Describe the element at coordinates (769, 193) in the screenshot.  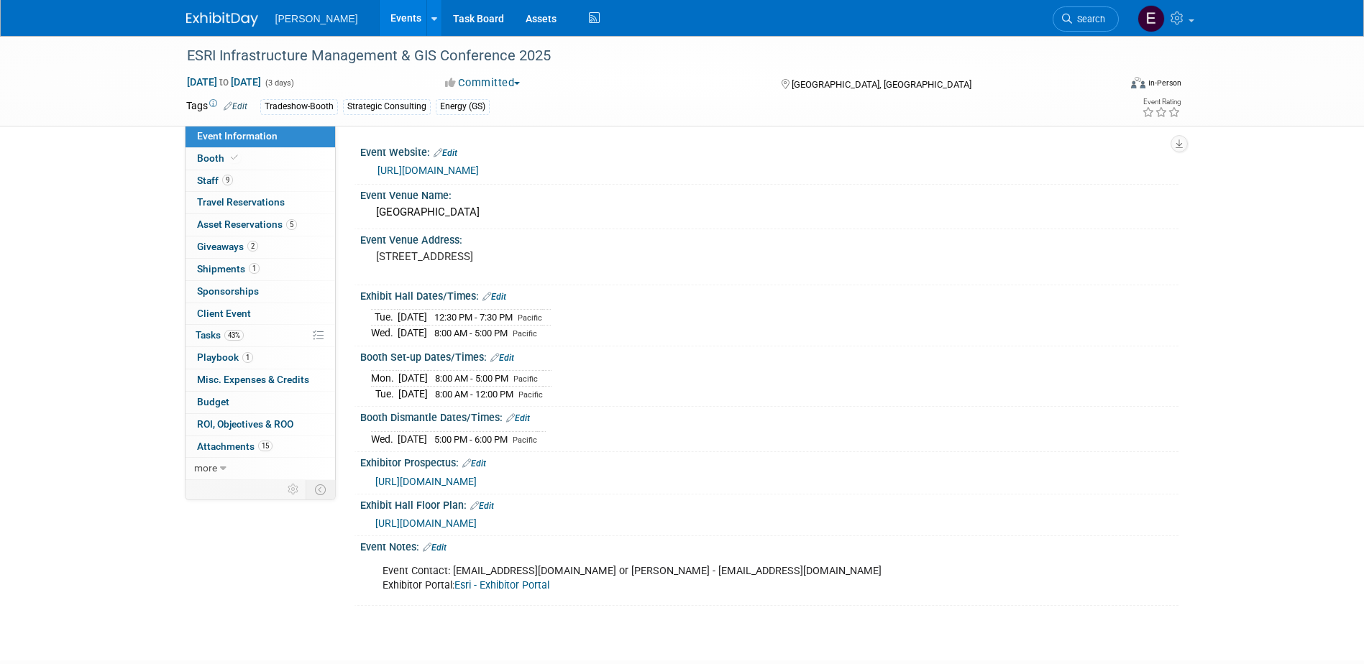
I see `div: Event Venue Name:` at that location.